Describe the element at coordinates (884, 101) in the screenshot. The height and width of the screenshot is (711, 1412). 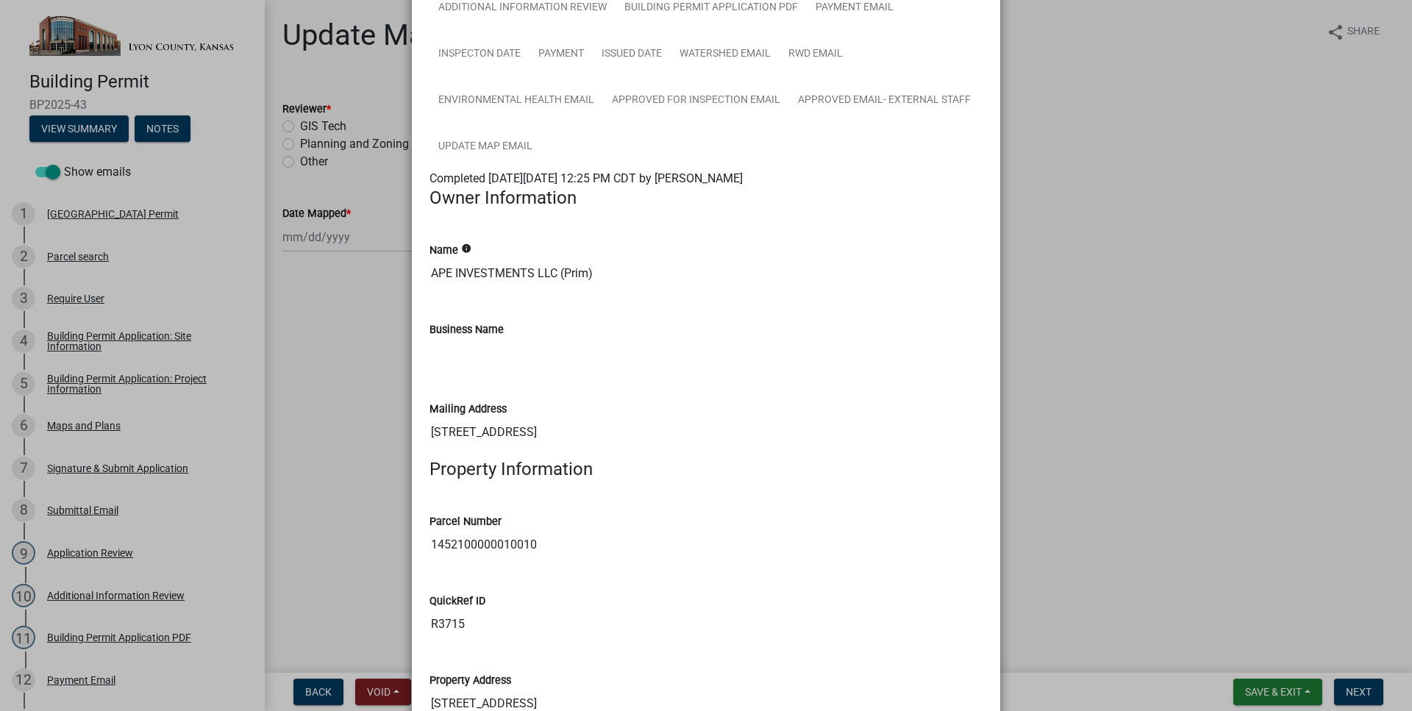
I see `a: Approved Email- External Staff` at that location.